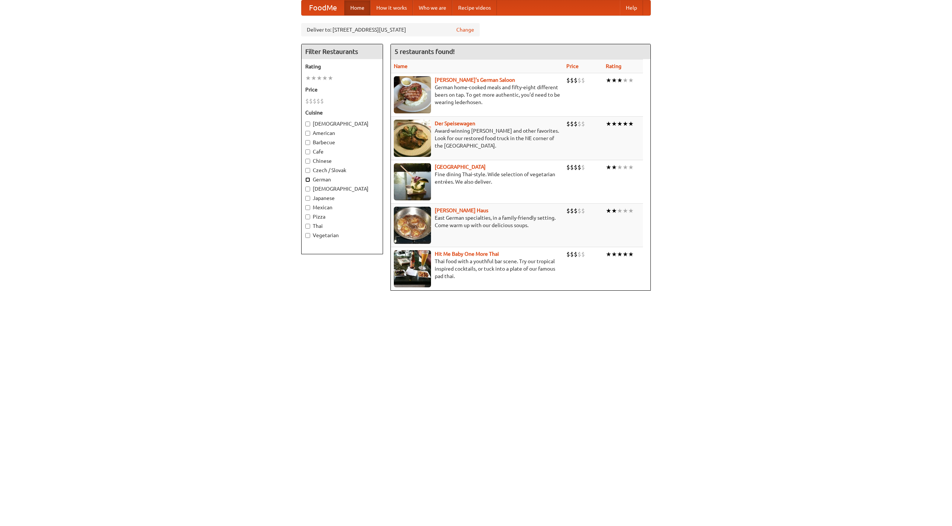 This screenshot has width=952, height=526. Describe the element at coordinates (412, 225) in the screenshot. I see `img: kohlhaus.jpg` at that location.